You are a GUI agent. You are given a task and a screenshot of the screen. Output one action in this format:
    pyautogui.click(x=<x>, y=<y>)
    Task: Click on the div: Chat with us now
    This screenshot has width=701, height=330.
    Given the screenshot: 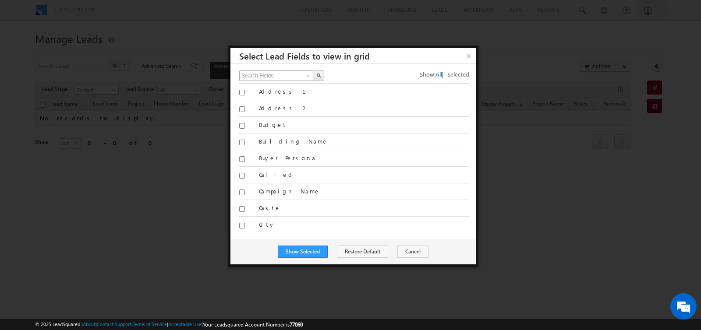 What is the action you would take?
    pyautogui.click(x=96, y=52)
    